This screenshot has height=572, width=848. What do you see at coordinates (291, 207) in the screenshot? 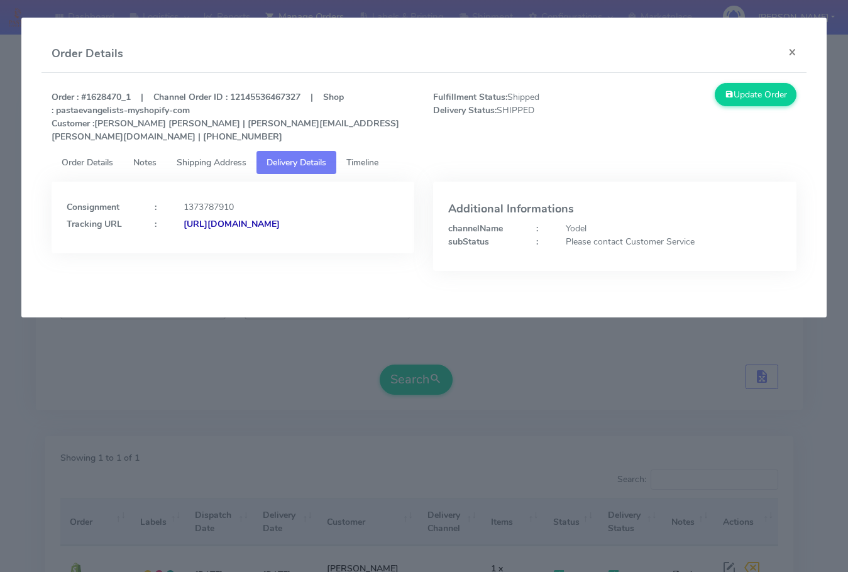
I see `div: 1373787910` at bounding box center [291, 207].